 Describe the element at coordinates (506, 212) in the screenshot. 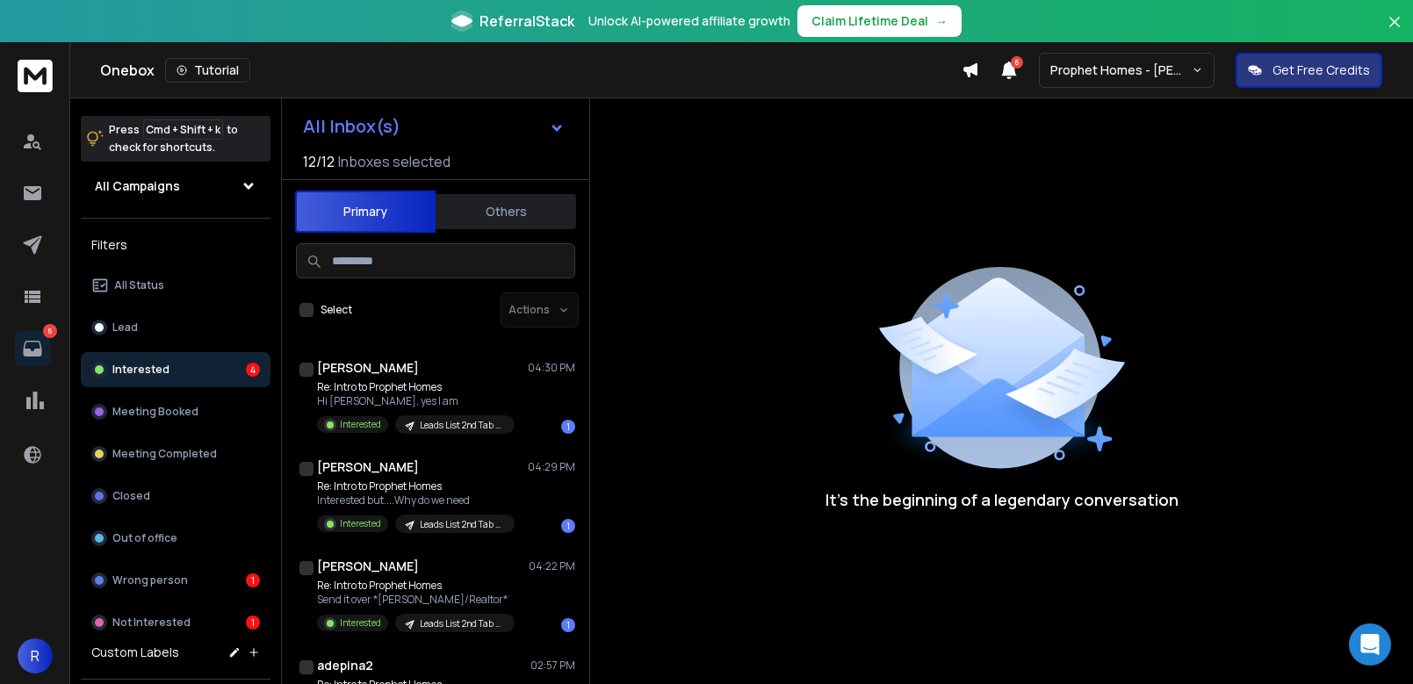

I see `button: Others` at that location.